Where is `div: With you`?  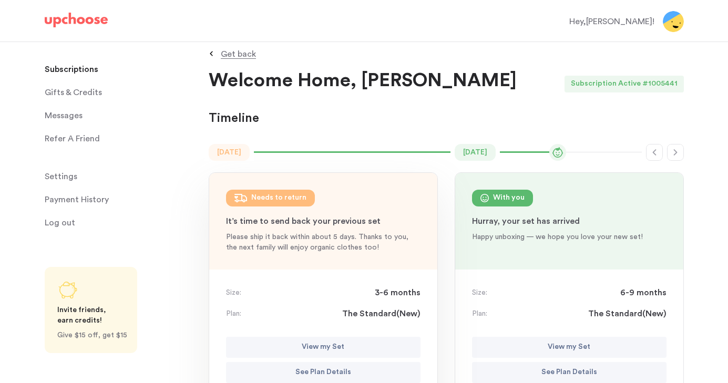
div: With you is located at coordinates (509, 198).